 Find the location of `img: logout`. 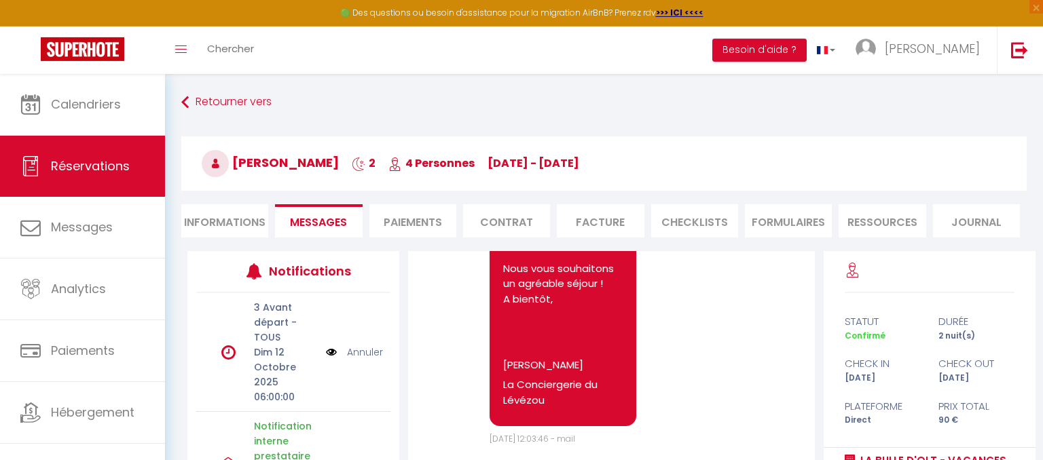

img: logout is located at coordinates (1019, 50).